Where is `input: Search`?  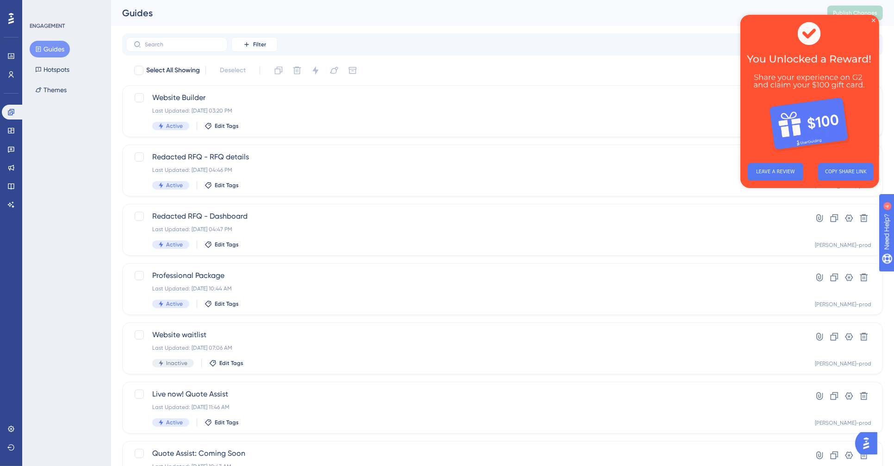
input: Search is located at coordinates (182, 44).